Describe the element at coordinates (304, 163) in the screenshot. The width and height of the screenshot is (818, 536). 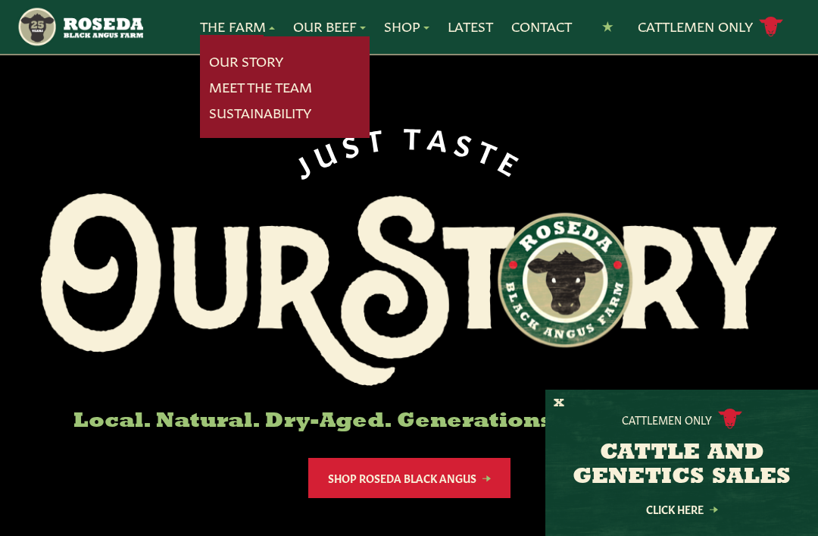
I see `span: J` at that location.